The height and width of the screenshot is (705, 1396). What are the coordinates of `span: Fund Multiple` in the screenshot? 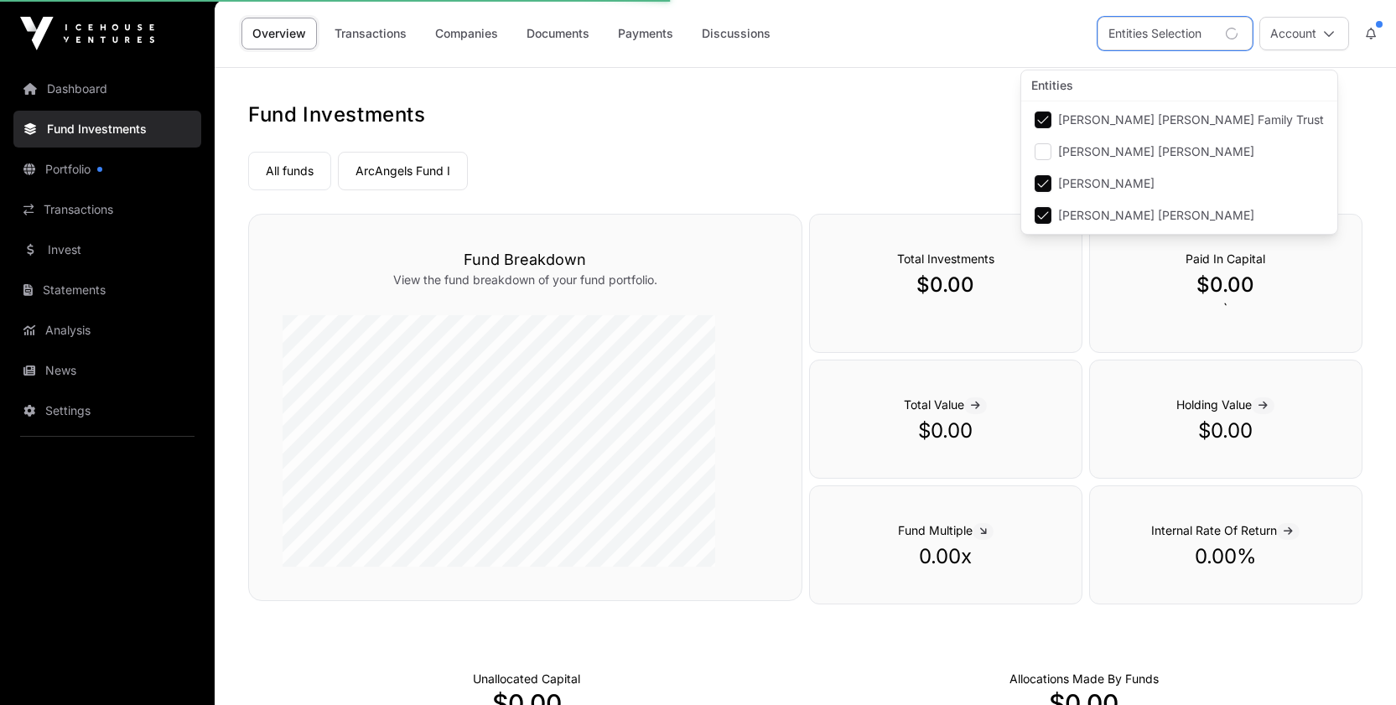 It's located at (946, 530).